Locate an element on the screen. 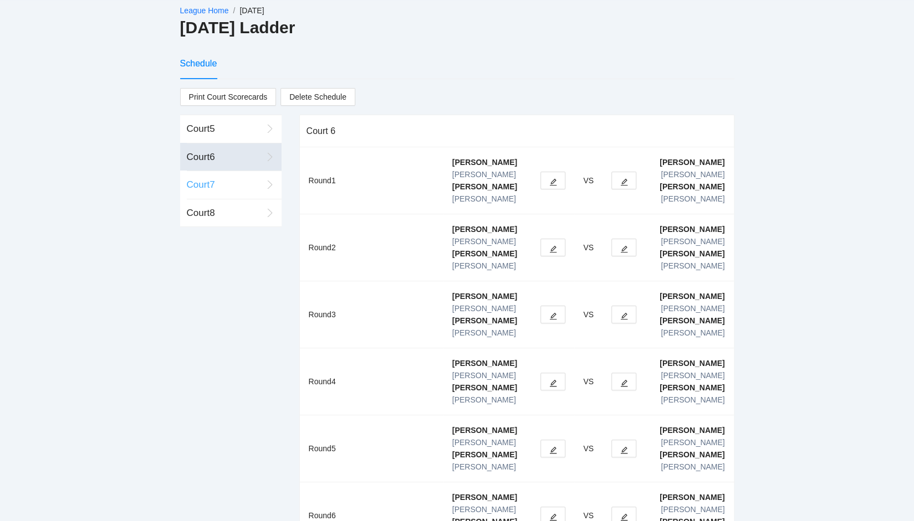 Image resolution: width=914 pixels, height=521 pixels. td: Round 5 is located at coordinates (371, 449).